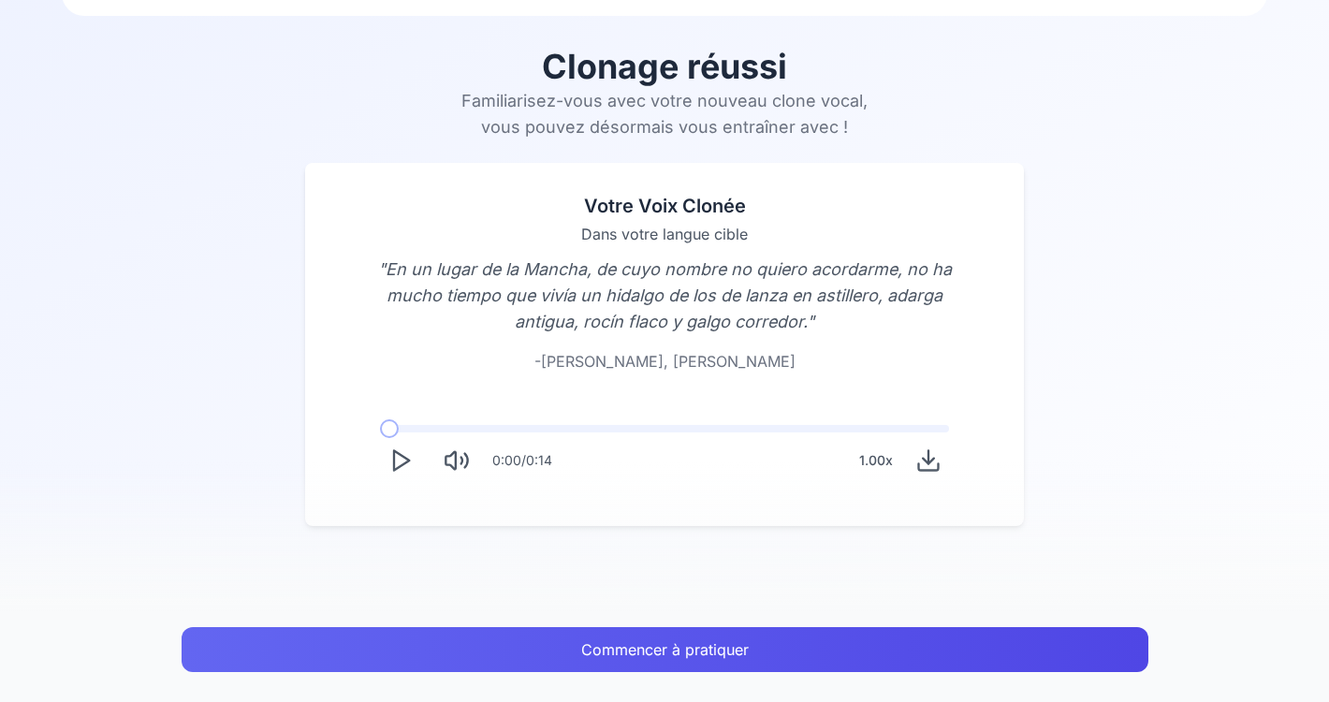 Image resolution: width=1329 pixels, height=702 pixels. I want to click on p: Familiarisez-vous avec votre nouveau clone vocal, vous pouvez désormais vous entraîner avec !, so click(664, 114).